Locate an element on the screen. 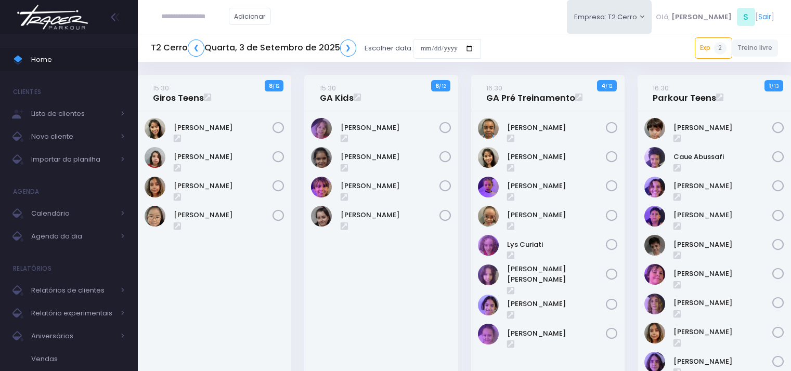 Image resolution: width=791 pixels, height=371 pixels. img: Felipe Jorge Bittar Sousa is located at coordinates (655, 216).